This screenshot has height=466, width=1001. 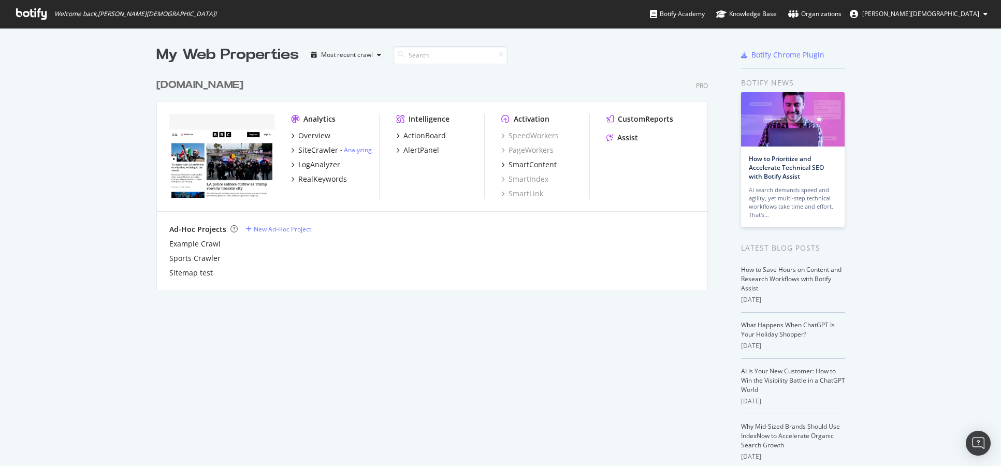 I want to click on button: Most recent crawl, so click(x=346, y=55).